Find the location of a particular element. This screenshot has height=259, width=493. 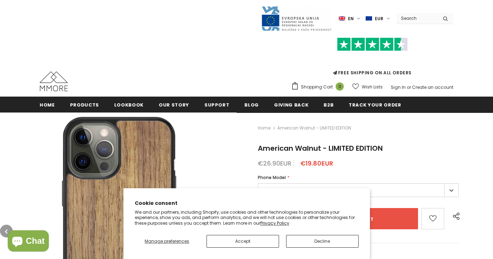

span: 0 is located at coordinates (340, 86).